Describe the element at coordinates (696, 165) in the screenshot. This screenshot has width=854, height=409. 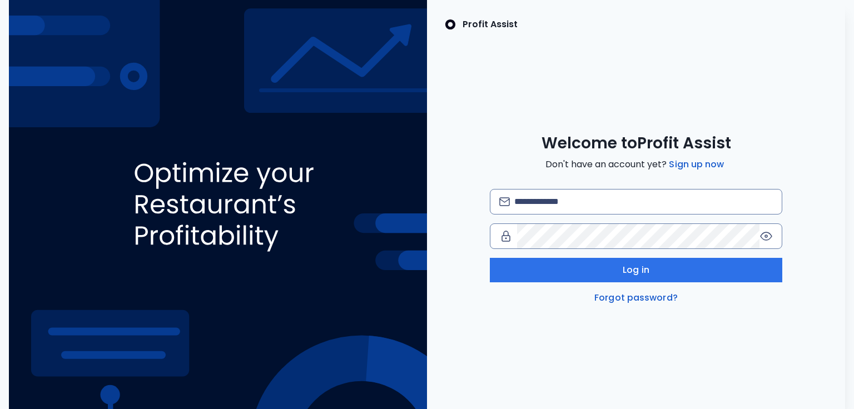
I see `a: Sign up now` at that location.